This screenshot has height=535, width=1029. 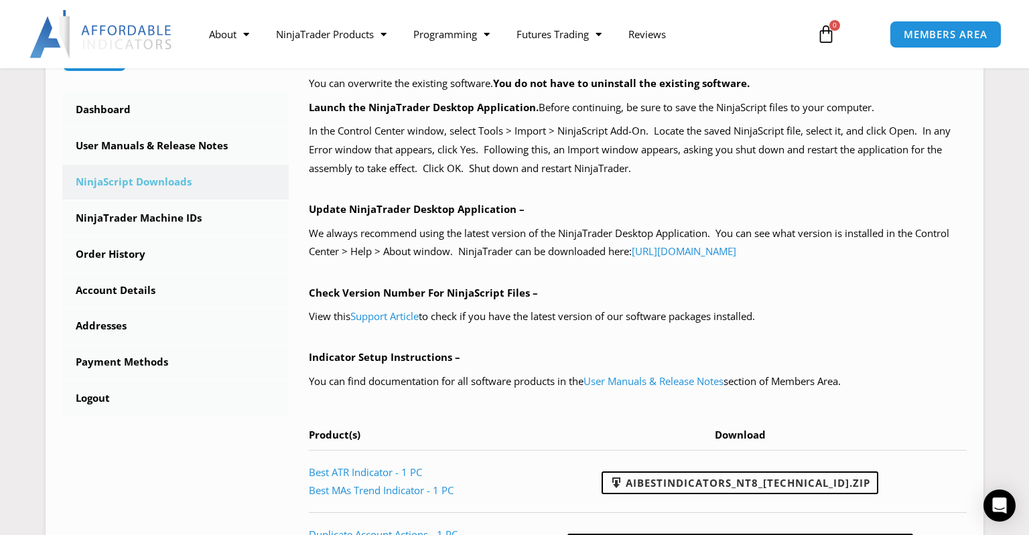 What do you see at coordinates (638, 243) in the screenshot?
I see `p: We always recommend using the latest version of the NinjaTrader Desktop Application. You can see ...` at bounding box center [638, 243].